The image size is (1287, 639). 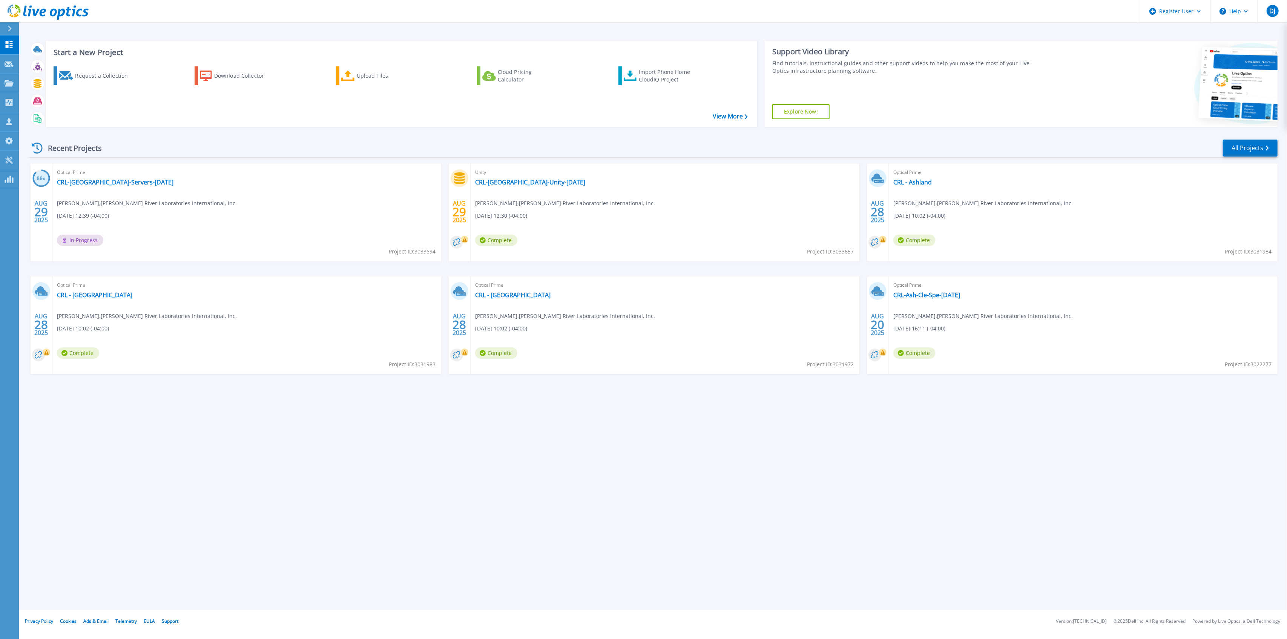 What do you see at coordinates (1248, 364) in the screenshot?
I see `span: Project ID: 3022277` at bounding box center [1248, 364].